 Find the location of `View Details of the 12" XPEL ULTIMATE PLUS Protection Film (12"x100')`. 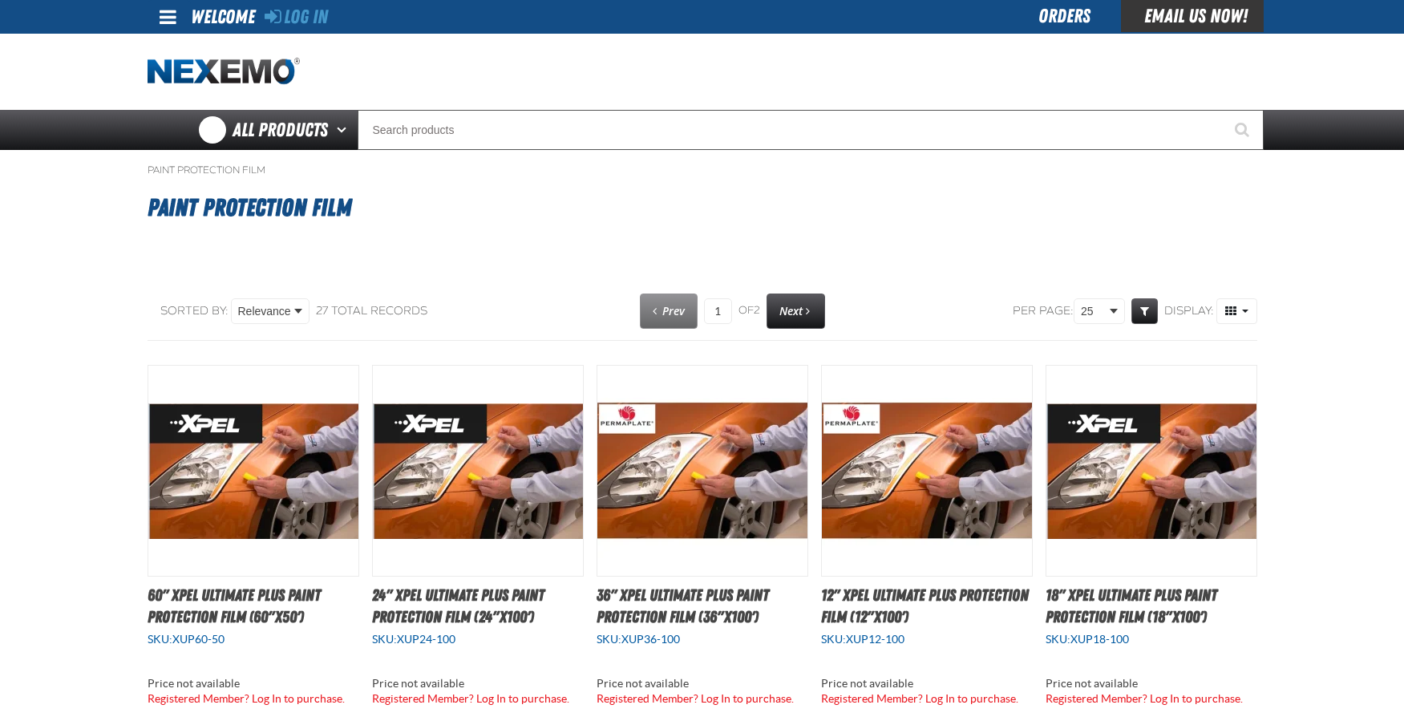

View Details of the 12" XPEL ULTIMATE PLUS Protection Film (12"x100') is located at coordinates (927, 471).